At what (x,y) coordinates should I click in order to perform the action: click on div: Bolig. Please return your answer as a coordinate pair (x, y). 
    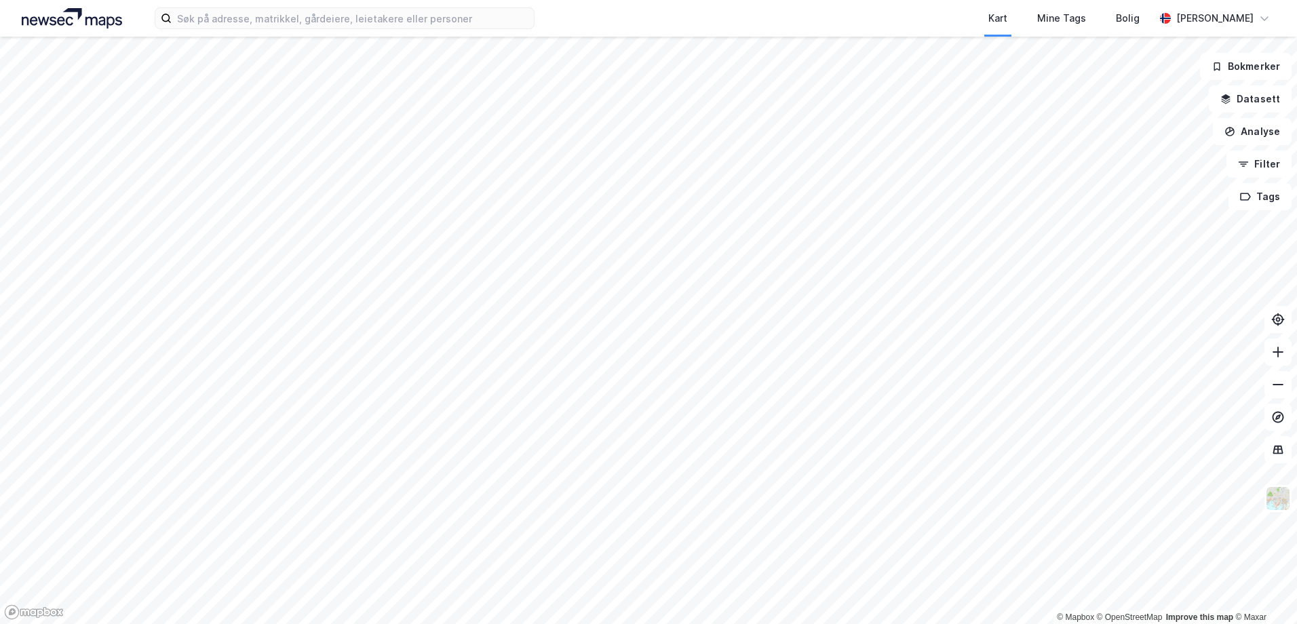
    Looking at the image, I should click on (1127, 18).